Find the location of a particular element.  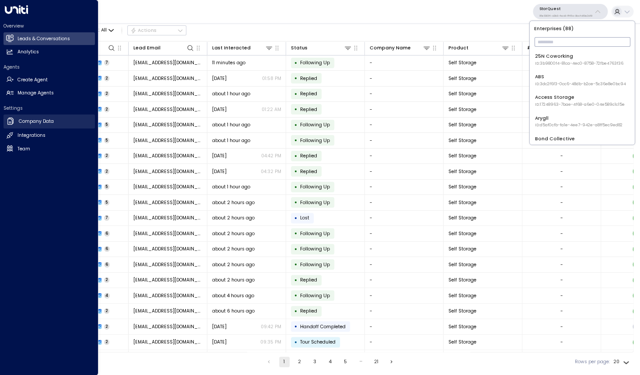

div: 25N Coworking is located at coordinates (579, 60).